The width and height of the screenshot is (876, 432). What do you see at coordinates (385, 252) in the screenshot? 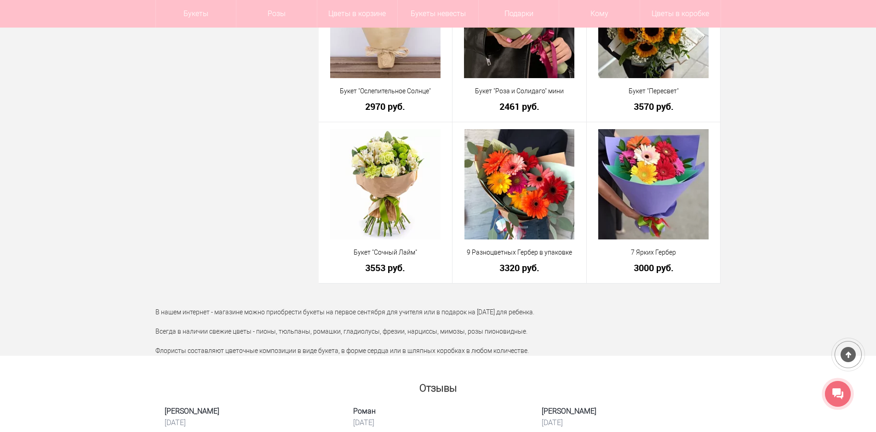
I see `a: Букет "Сочный Лайм"` at bounding box center [385, 252].